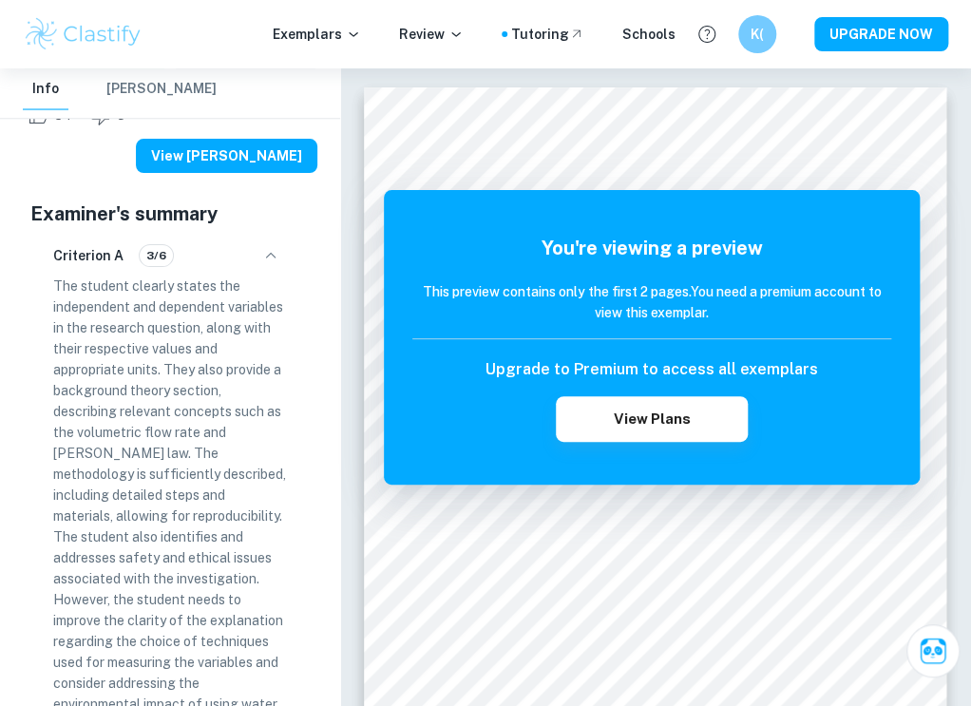 Image resolution: width=971 pixels, height=706 pixels. Describe the element at coordinates (547, 34) in the screenshot. I see `a: Tutoring` at that location.